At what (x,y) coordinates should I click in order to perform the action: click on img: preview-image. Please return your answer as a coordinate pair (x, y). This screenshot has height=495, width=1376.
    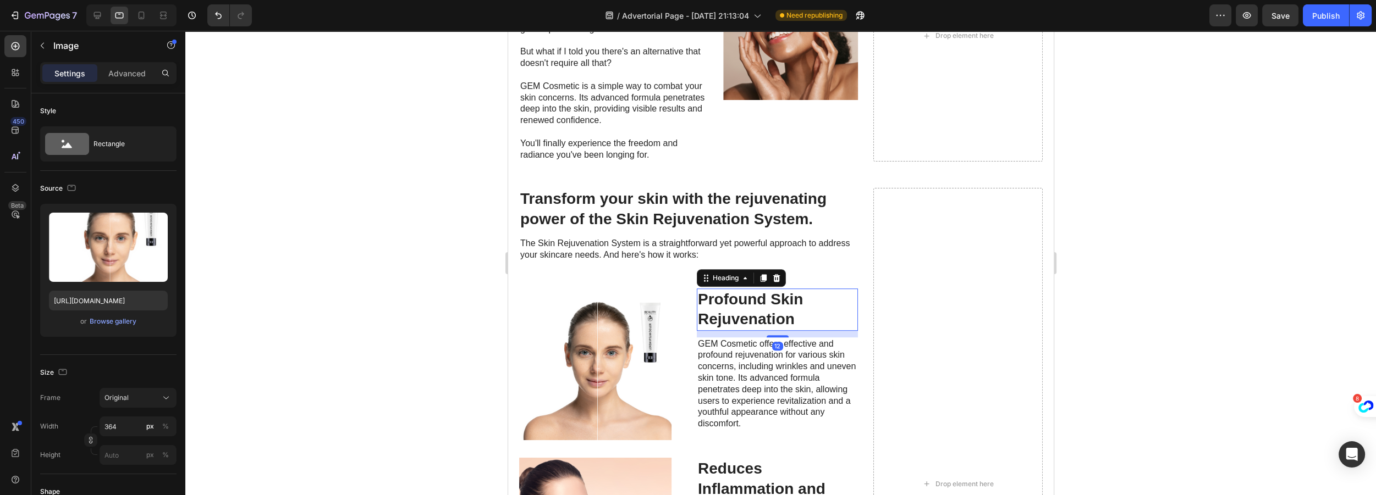
    Looking at the image, I should click on (108, 247).